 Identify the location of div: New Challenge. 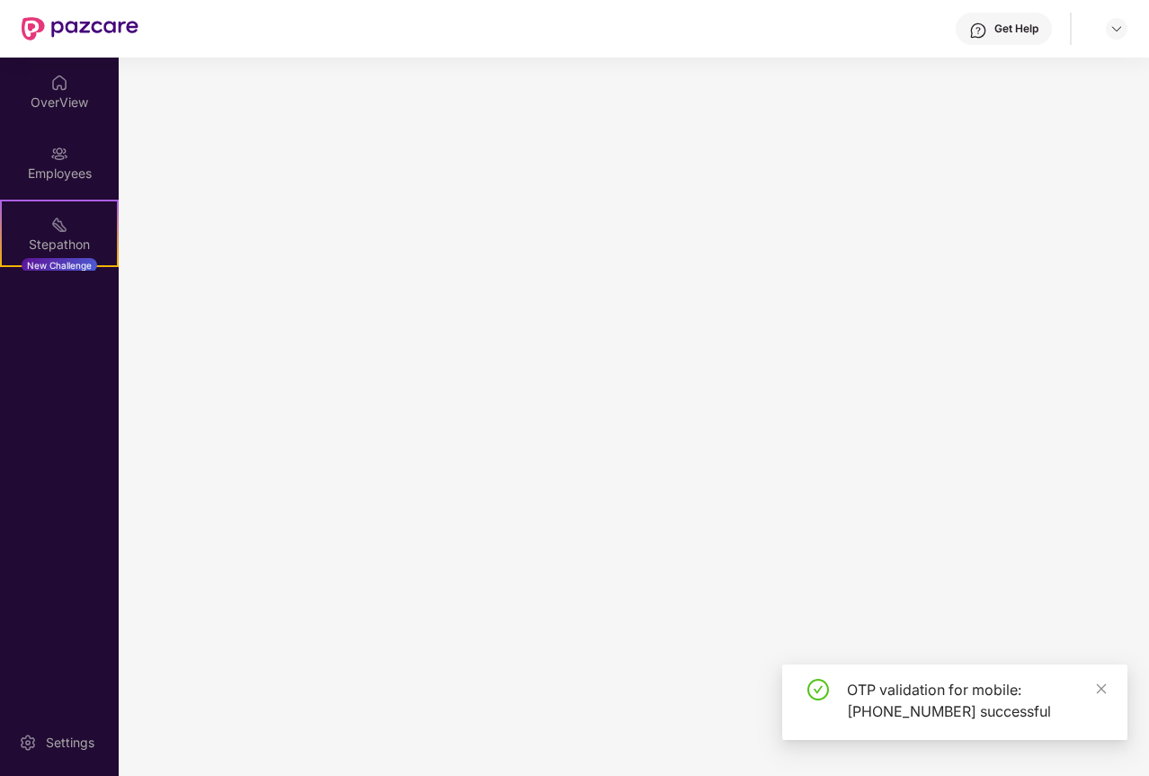
(59, 265).